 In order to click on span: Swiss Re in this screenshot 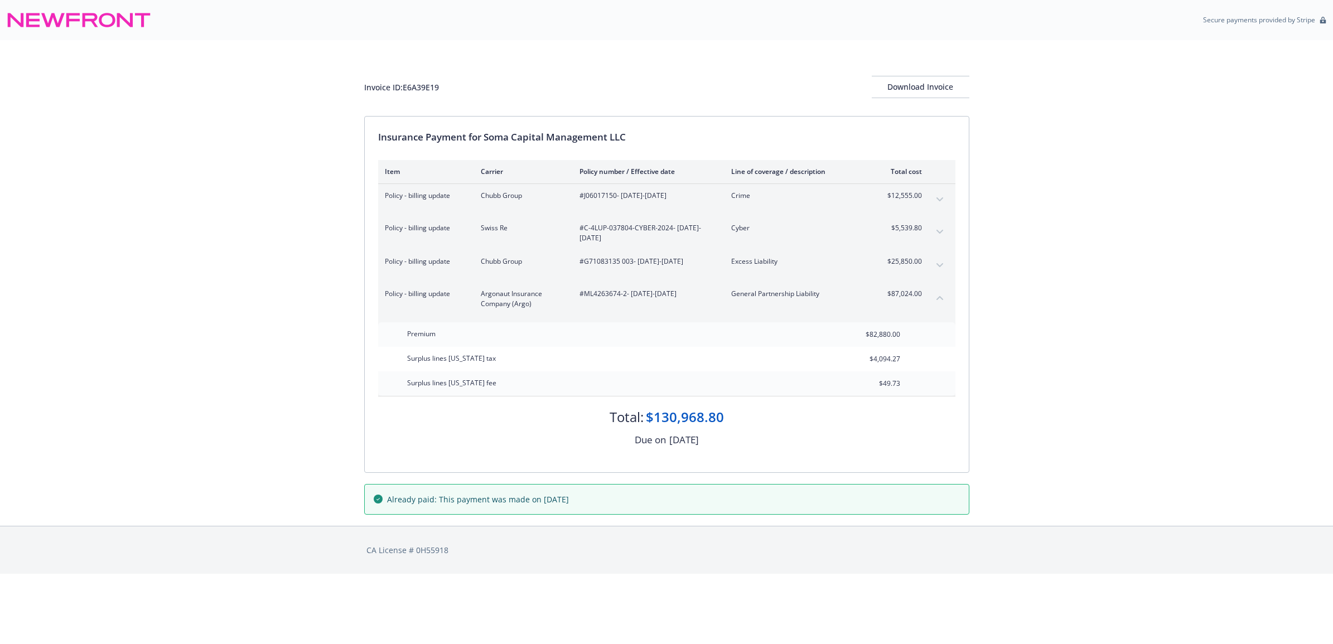, I will do `click(521, 228)`.